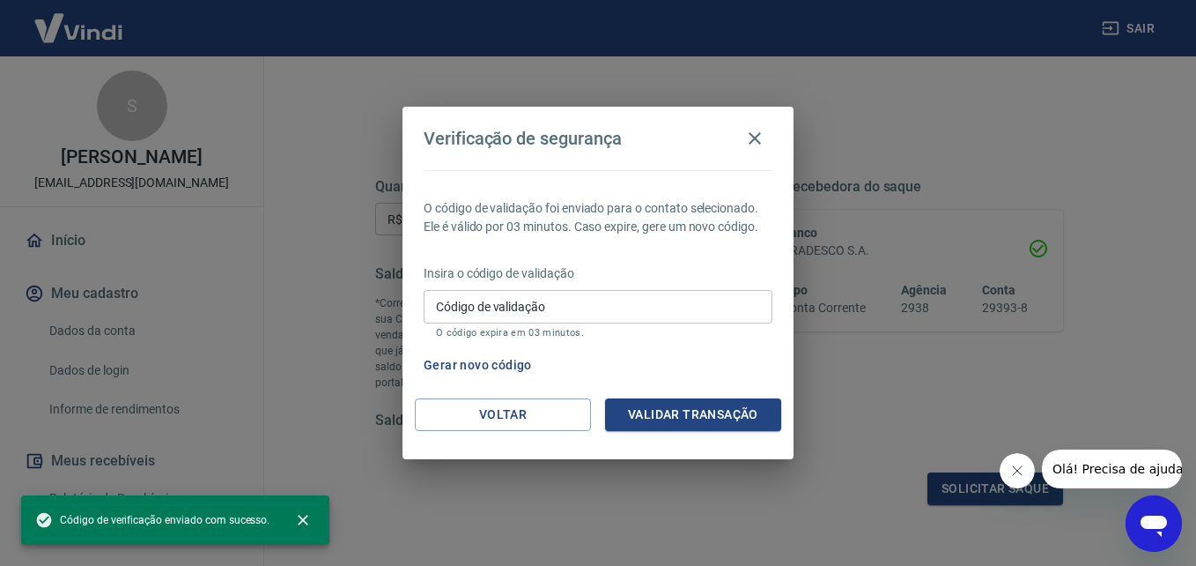 This screenshot has height=566, width=1196. What do you see at coordinates (503, 414) in the screenshot?
I see `button: Voltar` at bounding box center [503, 414].